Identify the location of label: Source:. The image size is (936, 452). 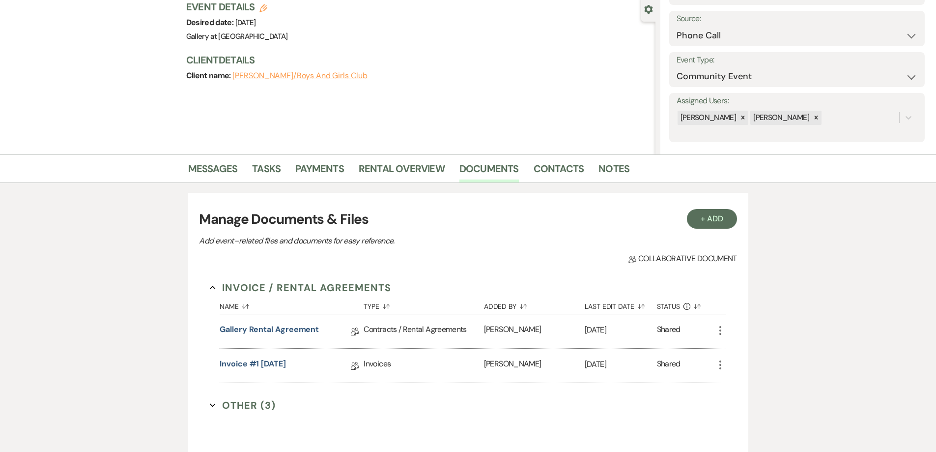
(797, 19).